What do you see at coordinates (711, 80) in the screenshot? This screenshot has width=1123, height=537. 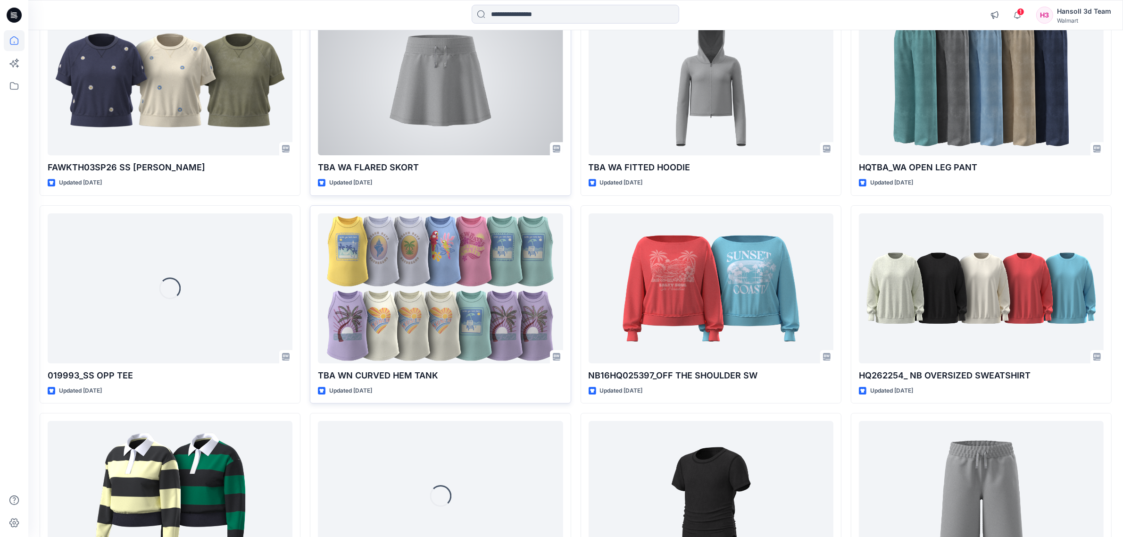 I see `a: TBA WA FITTED HOODIE` at bounding box center [711, 80].